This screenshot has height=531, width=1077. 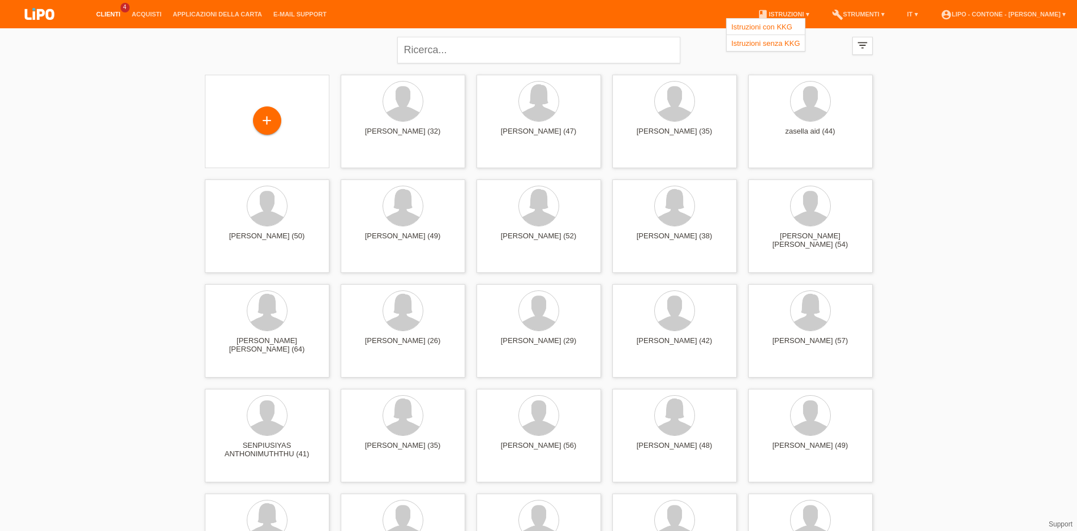 What do you see at coordinates (267, 120) in the screenshot?
I see `div: Registrare cliente` at bounding box center [267, 120].